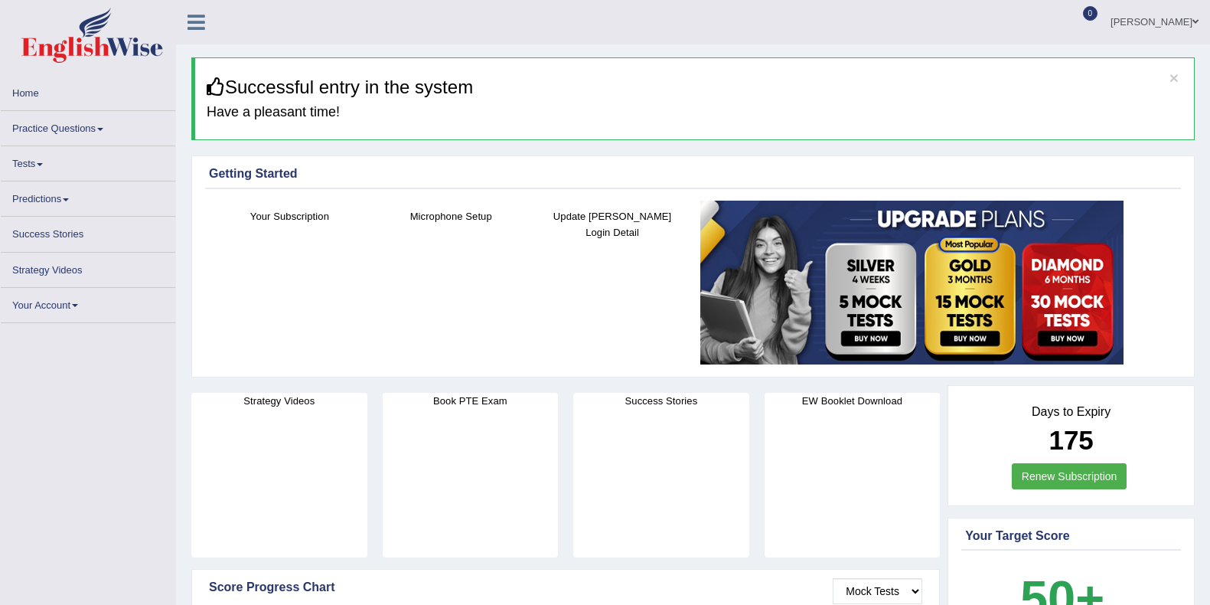  I want to click on a: Predictions, so click(88, 196).